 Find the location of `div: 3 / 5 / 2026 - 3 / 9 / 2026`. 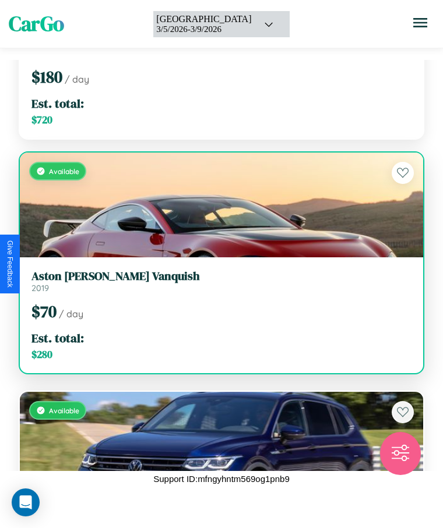

div: 3 / 5 / 2026 - 3 / 9 / 2026 is located at coordinates (203, 29).